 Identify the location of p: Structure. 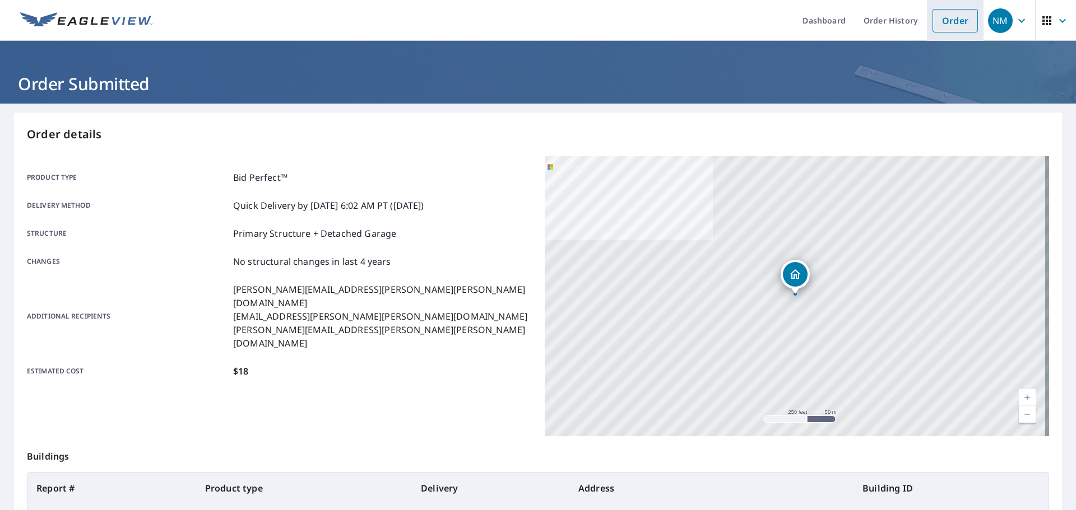
(128, 234).